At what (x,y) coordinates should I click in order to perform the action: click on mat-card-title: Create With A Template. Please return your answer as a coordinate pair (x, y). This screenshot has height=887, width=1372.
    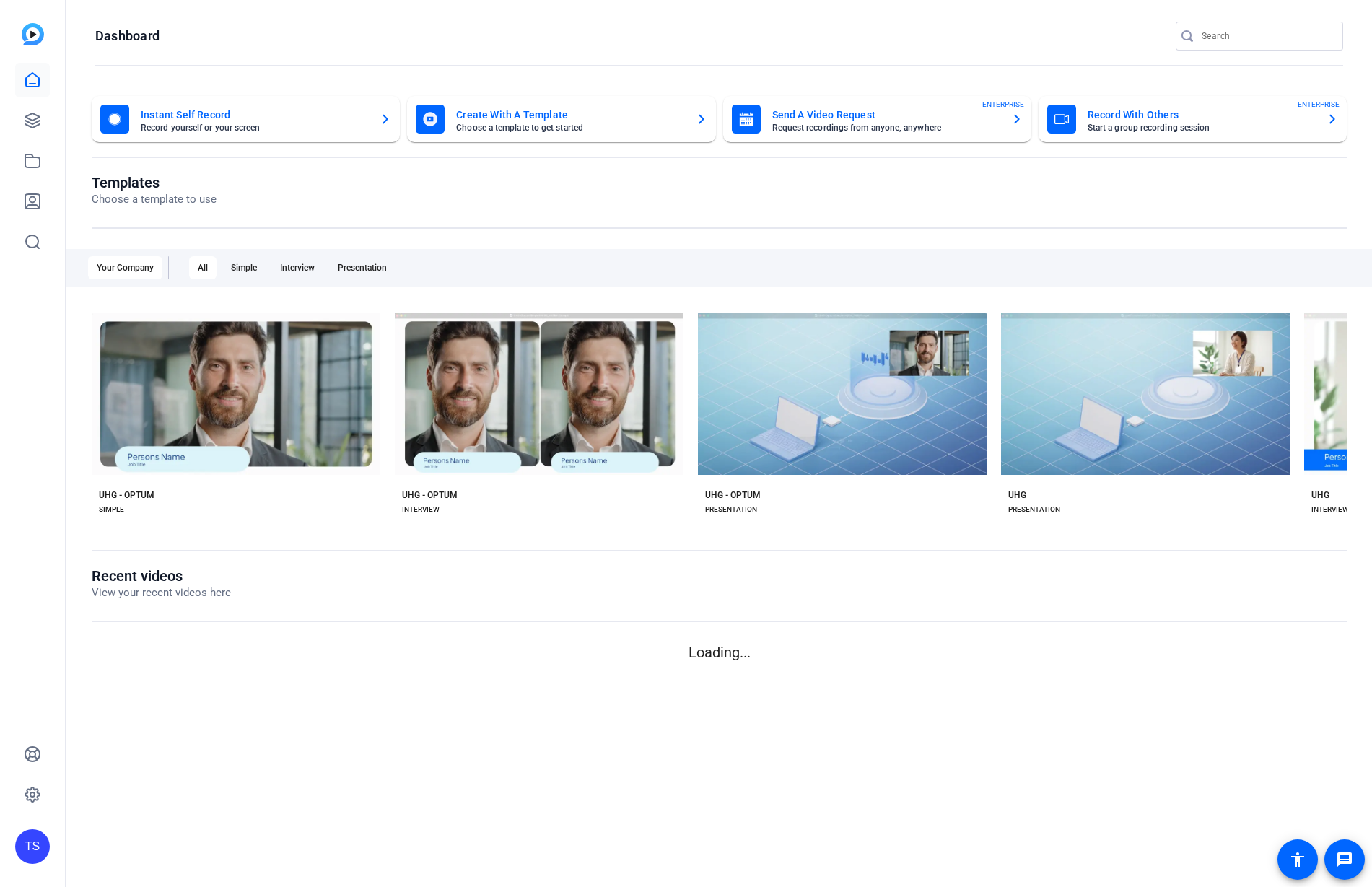
    Looking at the image, I should click on (569, 115).